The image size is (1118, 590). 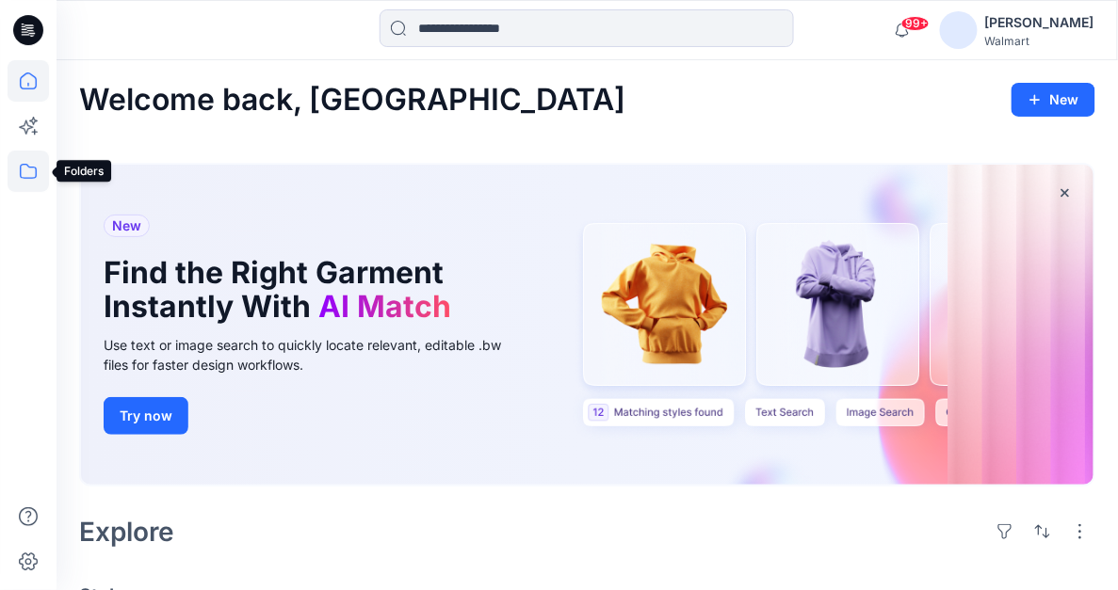 I want to click on button: Try now, so click(x=146, y=416).